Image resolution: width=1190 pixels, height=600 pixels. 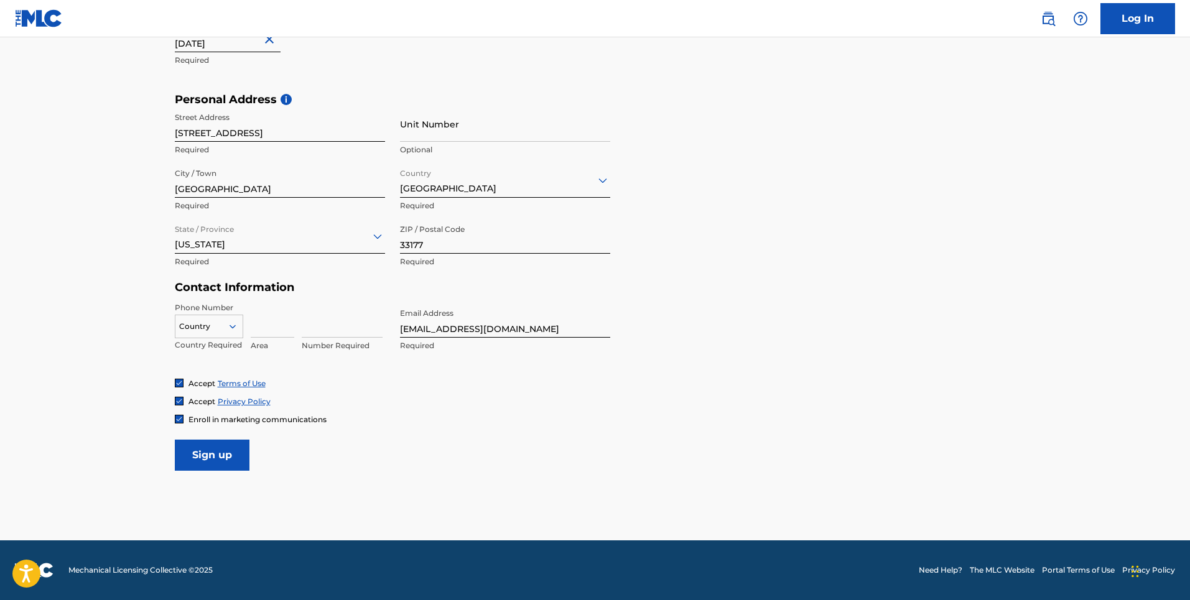 I want to click on h5: Contact Information, so click(x=393, y=287).